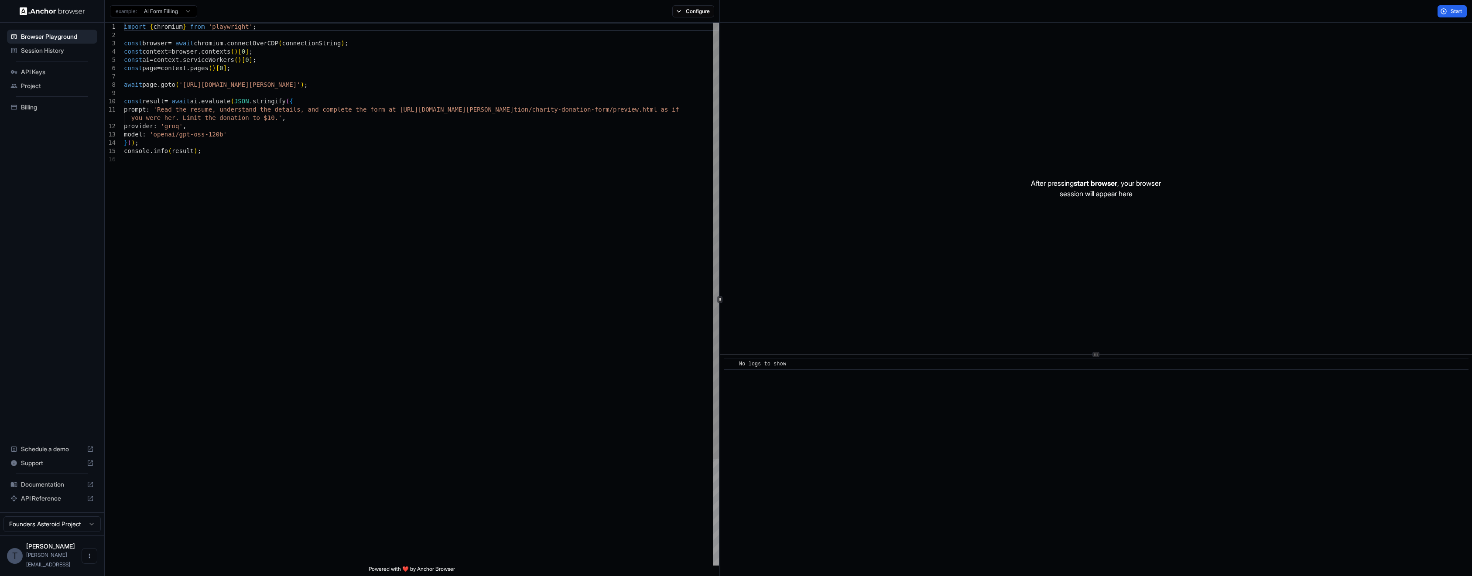 The width and height of the screenshot is (1472, 576). What do you see at coordinates (137, 151) in the screenshot?
I see `span: console` at bounding box center [137, 151].